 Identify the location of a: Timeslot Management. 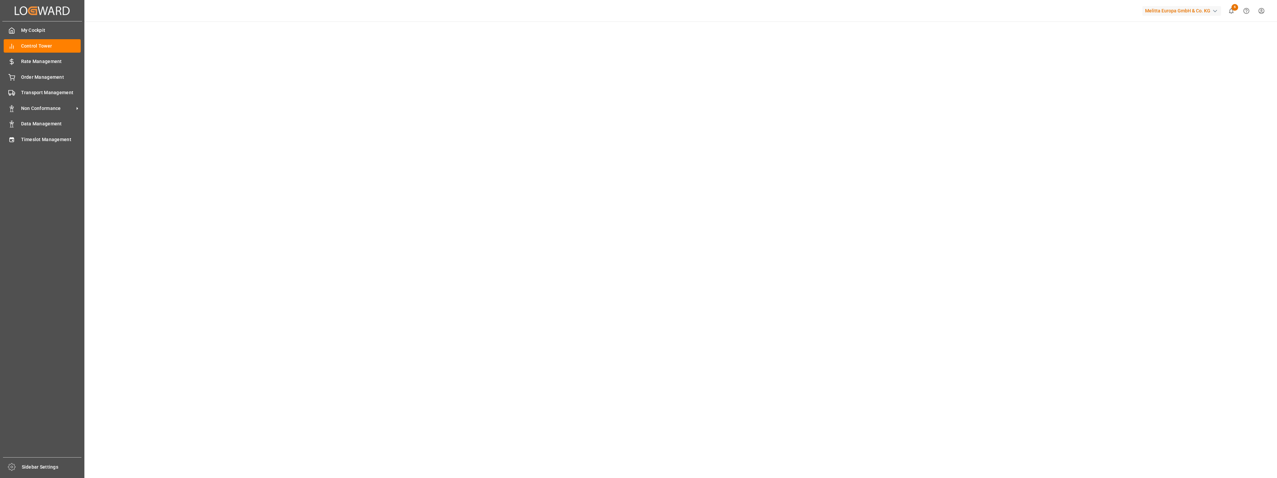
(42, 139).